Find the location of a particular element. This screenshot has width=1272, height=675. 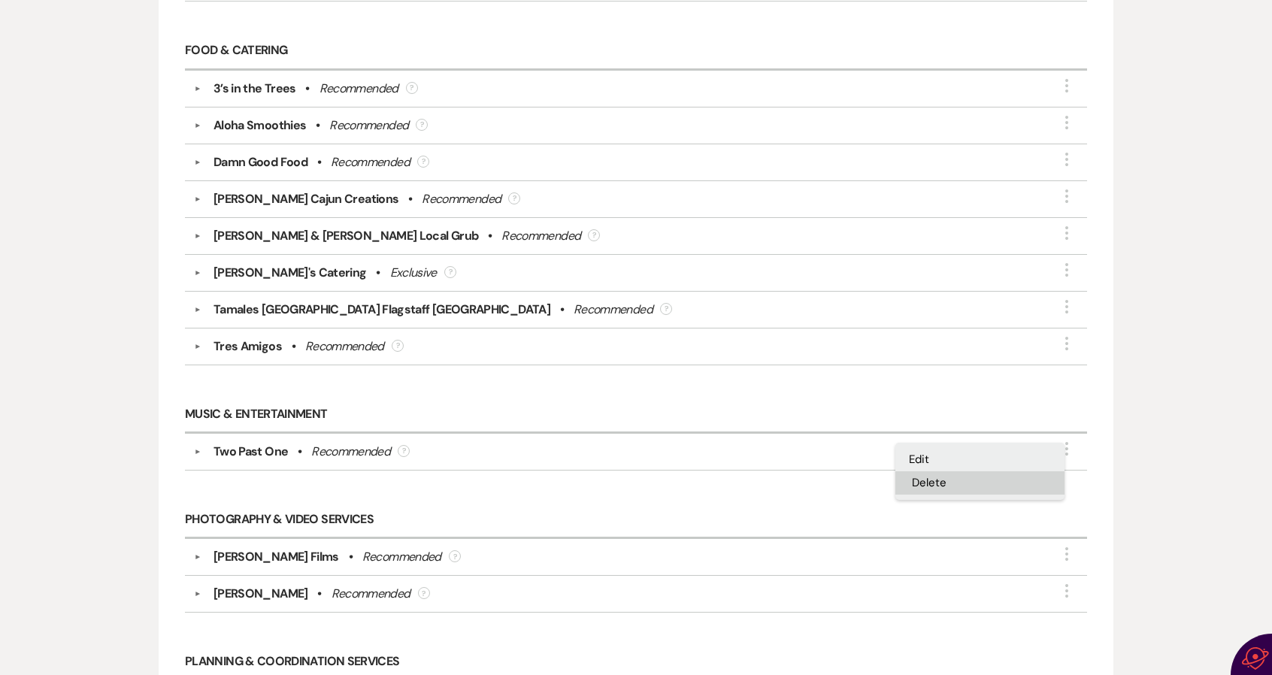

div: Damn Good Food is located at coordinates (260, 162).